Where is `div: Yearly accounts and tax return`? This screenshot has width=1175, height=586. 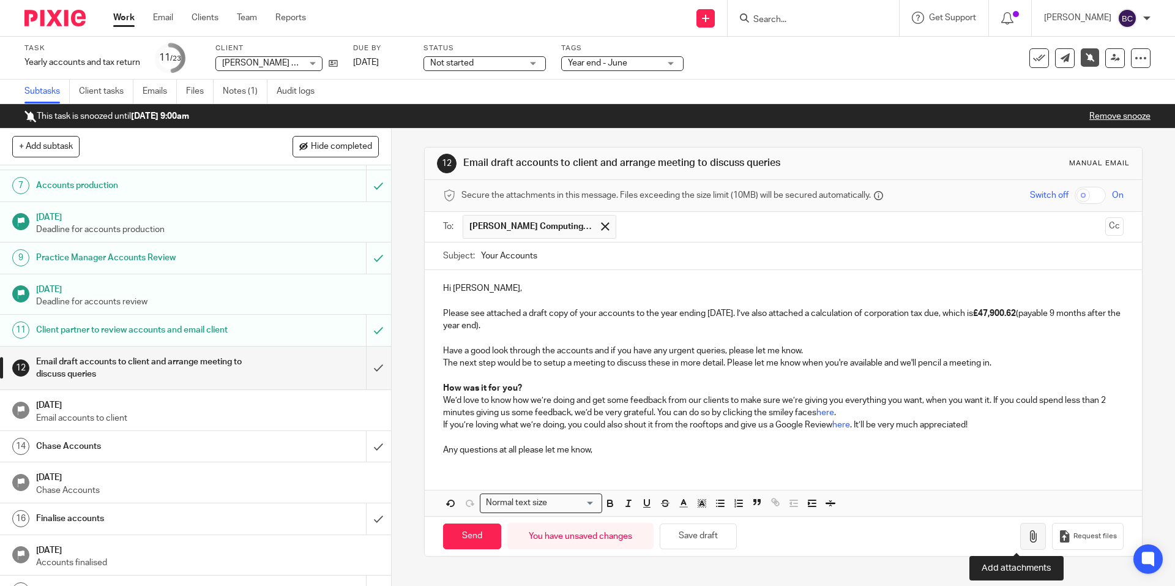 div: Yearly accounts and tax return is located at coordinates (82, 62).